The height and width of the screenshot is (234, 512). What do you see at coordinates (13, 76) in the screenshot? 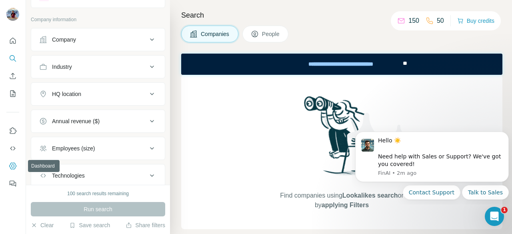
I see `button: Enrich CSV` at bounding box center [13, 76].